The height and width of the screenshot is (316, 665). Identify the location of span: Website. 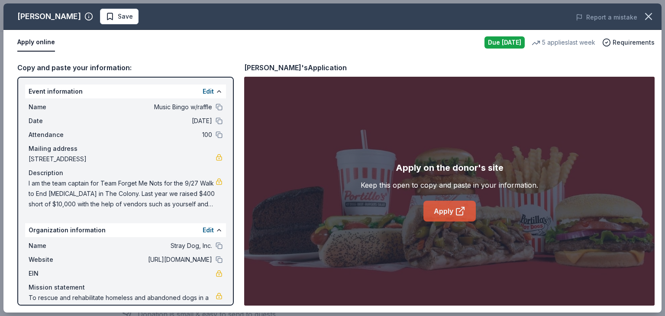
(58, 259).